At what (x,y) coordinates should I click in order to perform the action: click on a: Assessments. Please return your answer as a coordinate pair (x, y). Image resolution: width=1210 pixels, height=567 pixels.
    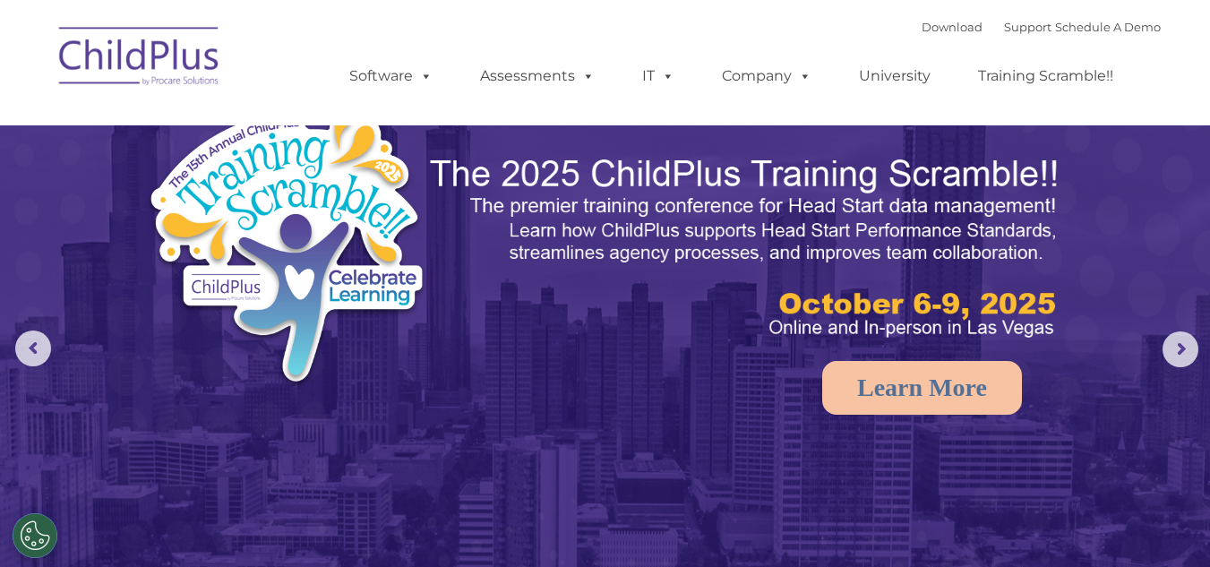
    Looking at the image, I should click on (538, 76).